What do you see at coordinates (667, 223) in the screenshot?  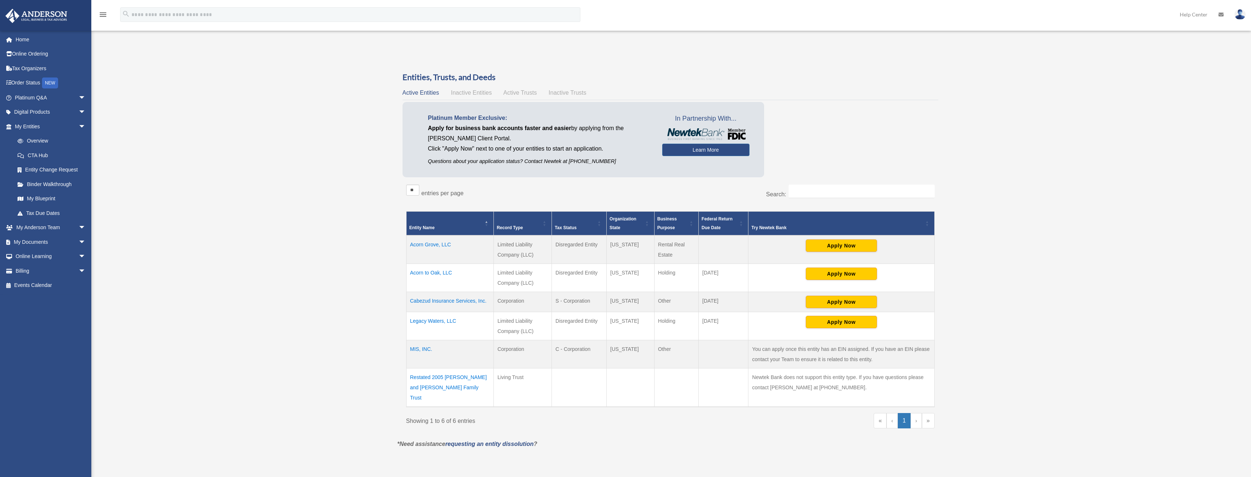 I see `span: Business Purpose` at bounding box center [667, 223].